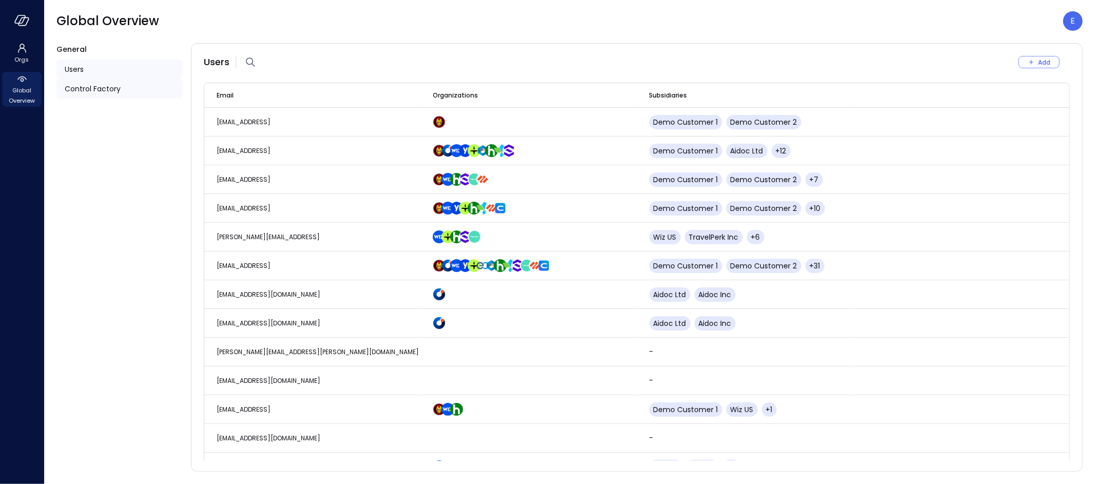  I want to click on button: Add, so click(1039, 62).